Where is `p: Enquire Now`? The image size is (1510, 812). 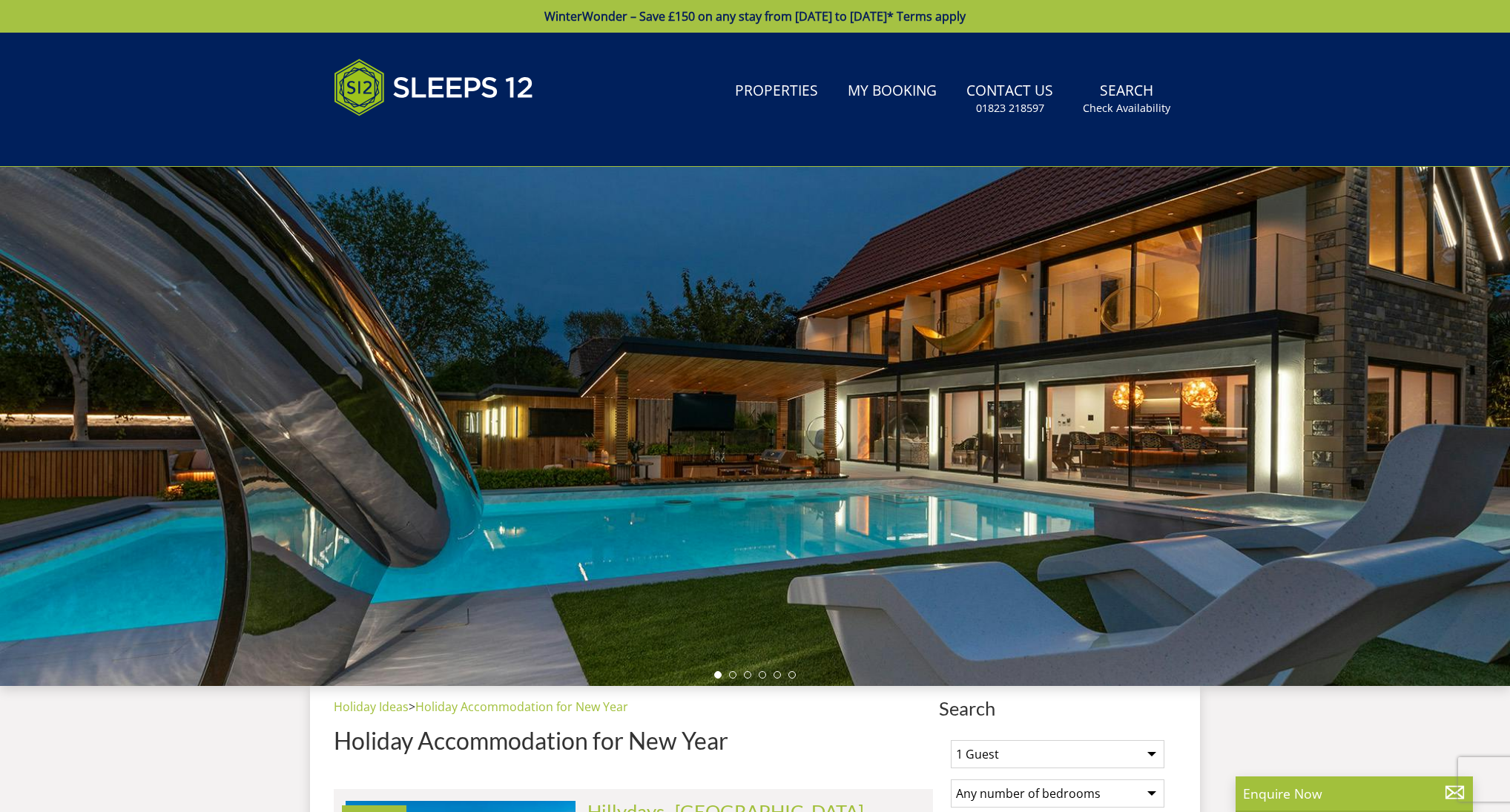
p: Enquire Now is located at coordinates (1354, 794).